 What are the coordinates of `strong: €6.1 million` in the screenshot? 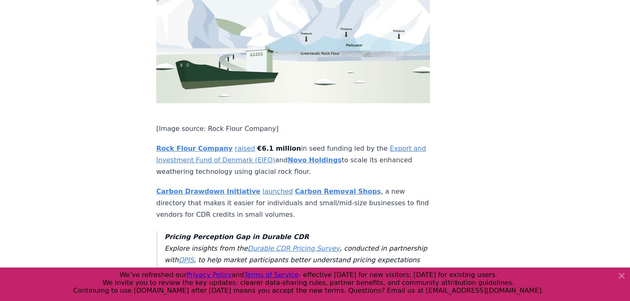 It's located at (279, 148).